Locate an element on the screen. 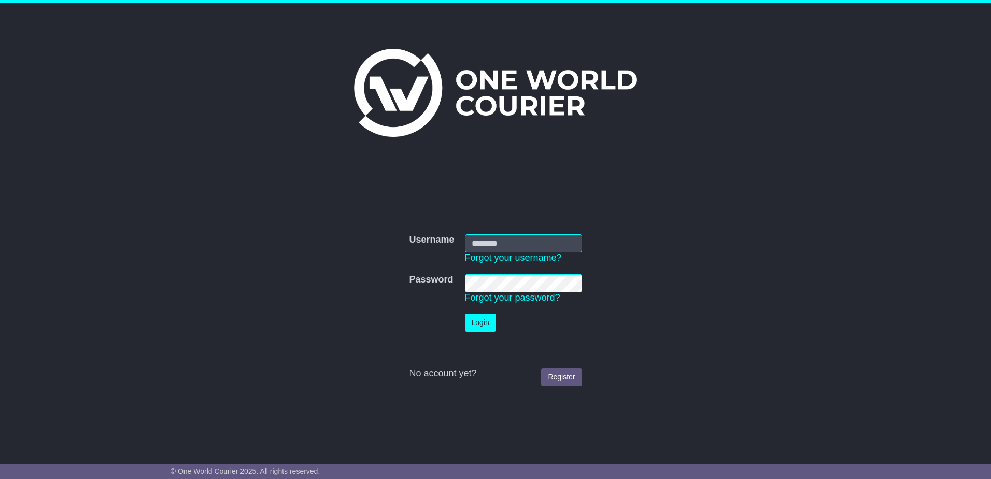  div: No account yet? is located at coordinates (495, 374).